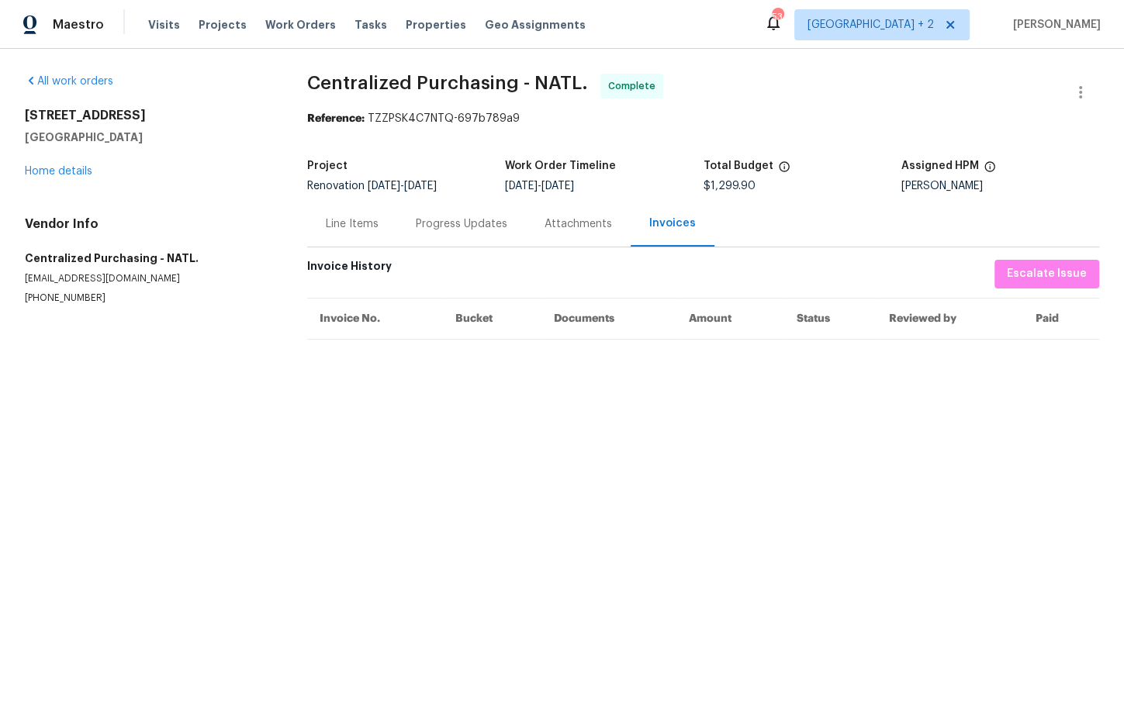 This screenshot has height=718, width=1124. I want to click on span: Tasks, so click(371, 25).